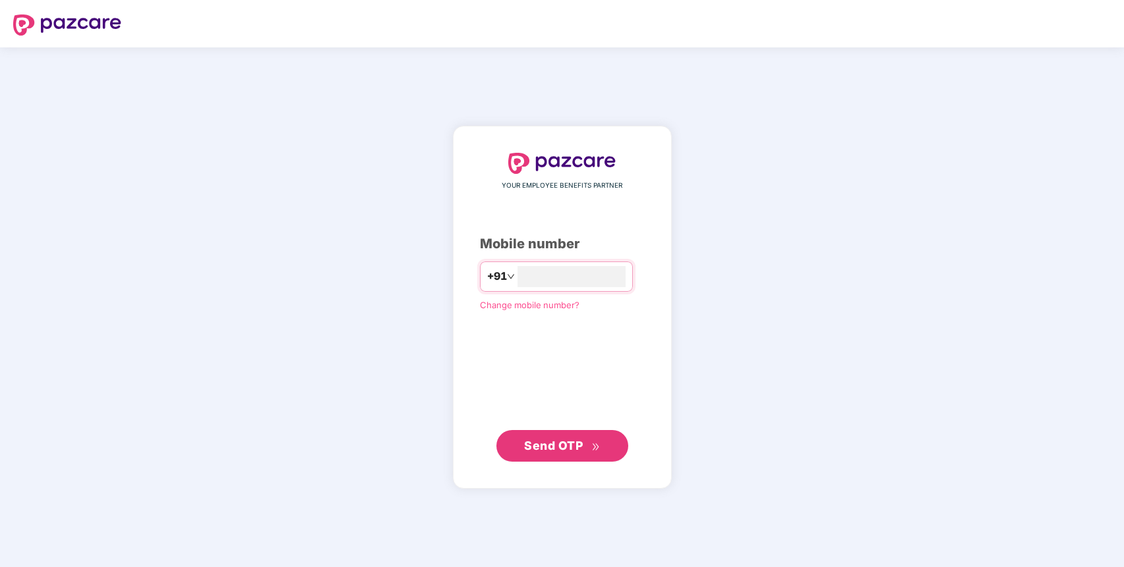 The width and height of the screenshot is (1124, 567). Describe the element at coordinates (595, 447) in the screenshot. I see `span: double-right` at that location.